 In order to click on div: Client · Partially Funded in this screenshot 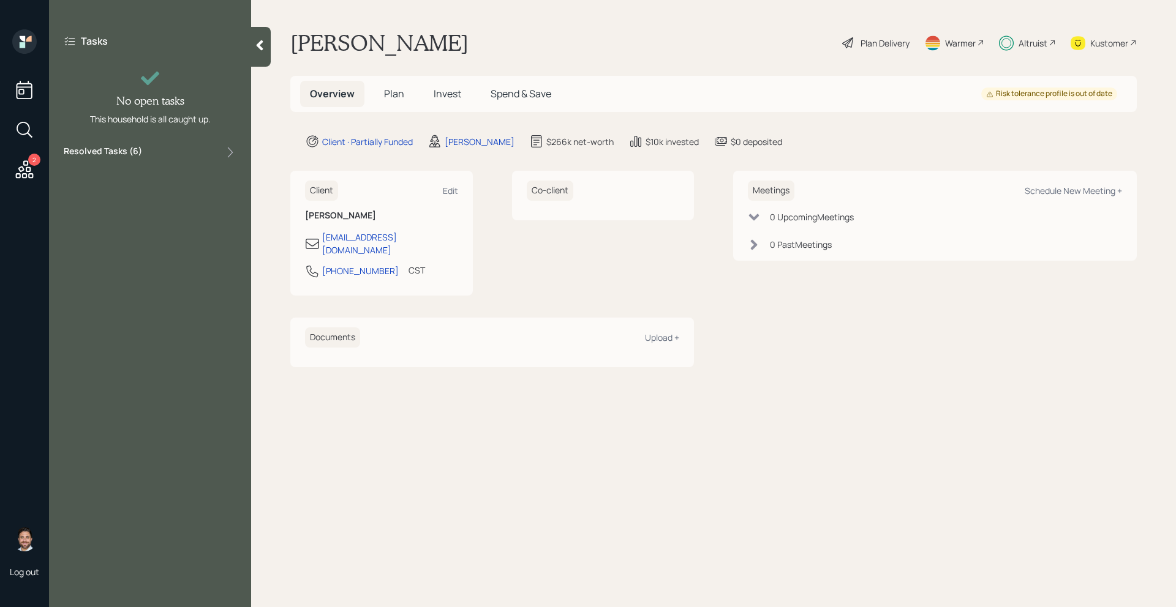, I will do `click(367, 141)`.